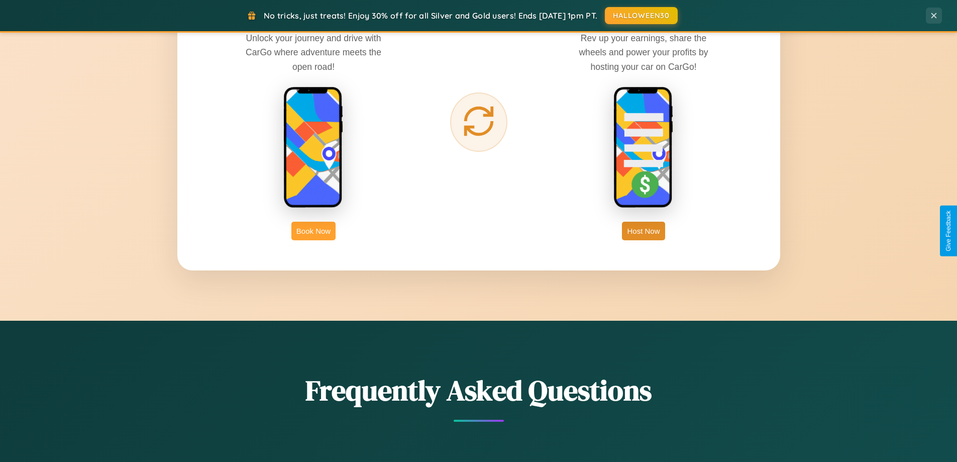 The height and width of the screenshot is (462, 957). Describe the element at coordinates (644, 52) in the screenshot. I see `p: Rev up your earnings, share the wheels and power your profits by hosting your car on CarGo!` at that location.